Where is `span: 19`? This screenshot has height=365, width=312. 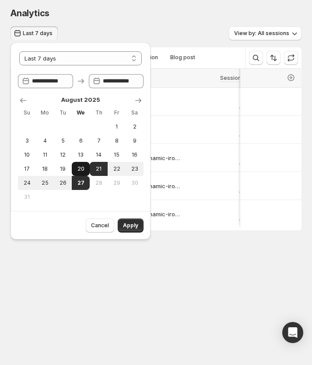 span: 19 is located at coordinates (63, 169).